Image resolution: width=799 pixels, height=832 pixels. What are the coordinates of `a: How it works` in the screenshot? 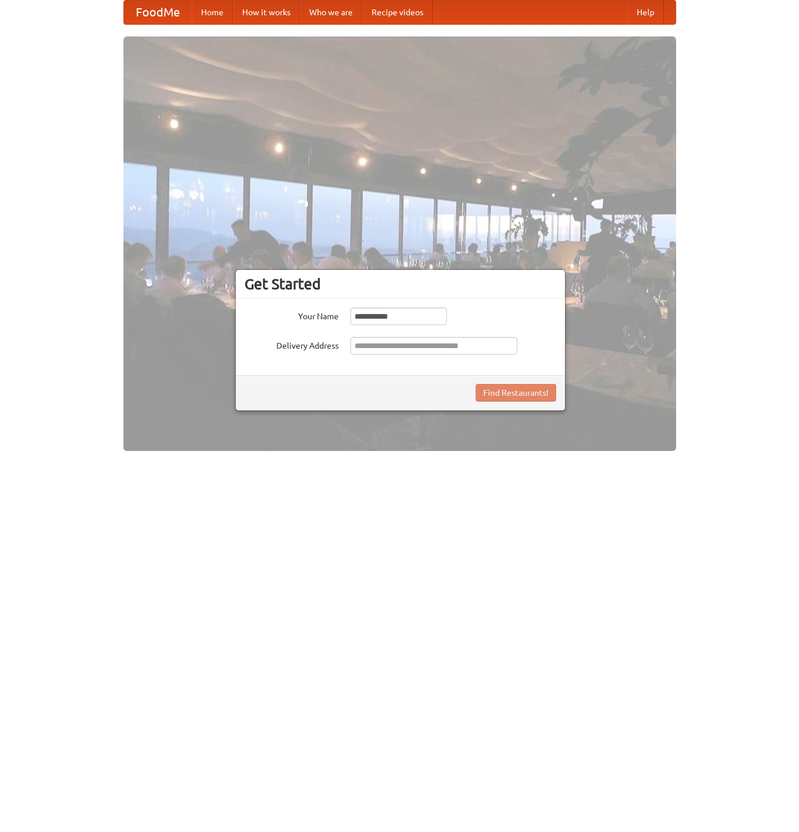 It's located at (266, 12).